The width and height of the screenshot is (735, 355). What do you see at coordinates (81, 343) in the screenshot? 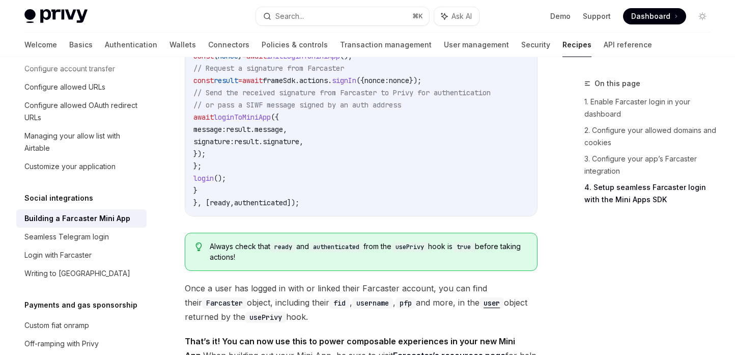
I see `a: Off-ramping with Privy` at bounding box center [81, 343].